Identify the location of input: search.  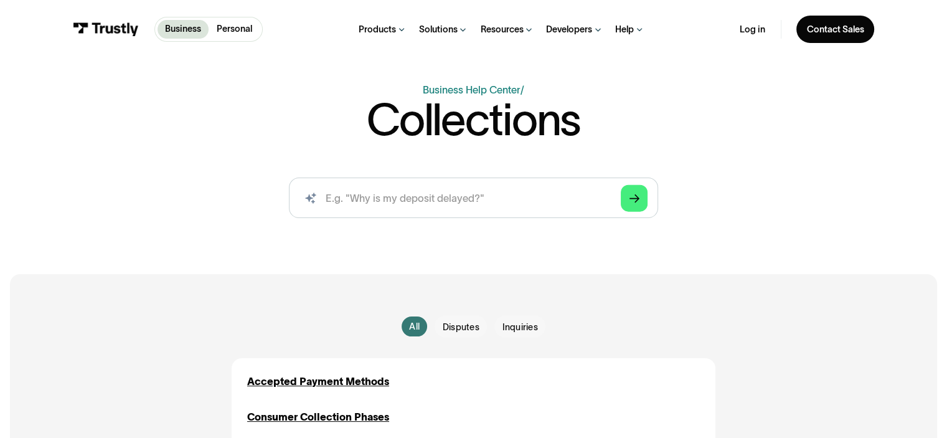
(473, 197).